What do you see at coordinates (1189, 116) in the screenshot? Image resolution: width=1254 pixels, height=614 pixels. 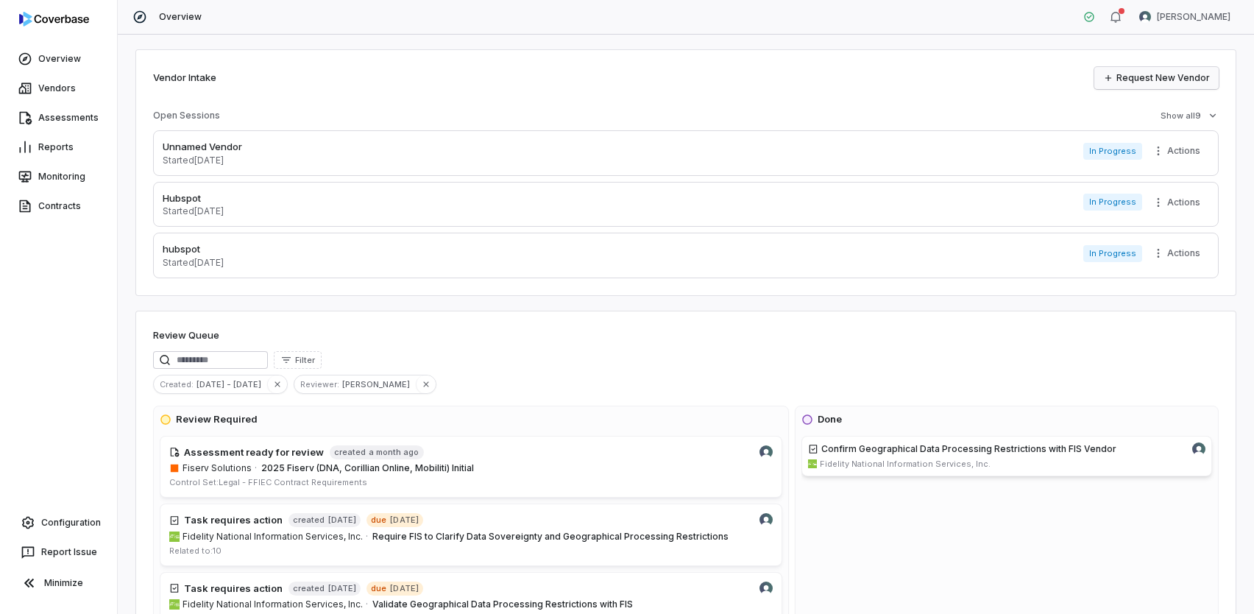 I see `button: Show all9` at bounding box center [1189, 116].